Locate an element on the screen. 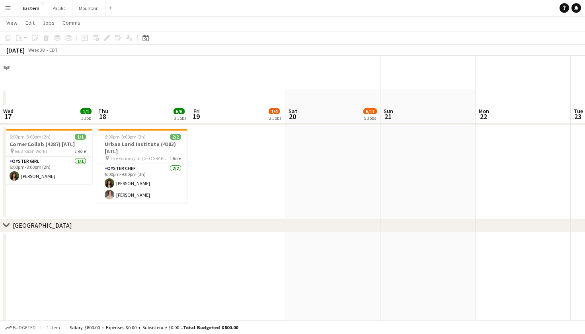  span: 2/2 is located at coordinates (176, 137).